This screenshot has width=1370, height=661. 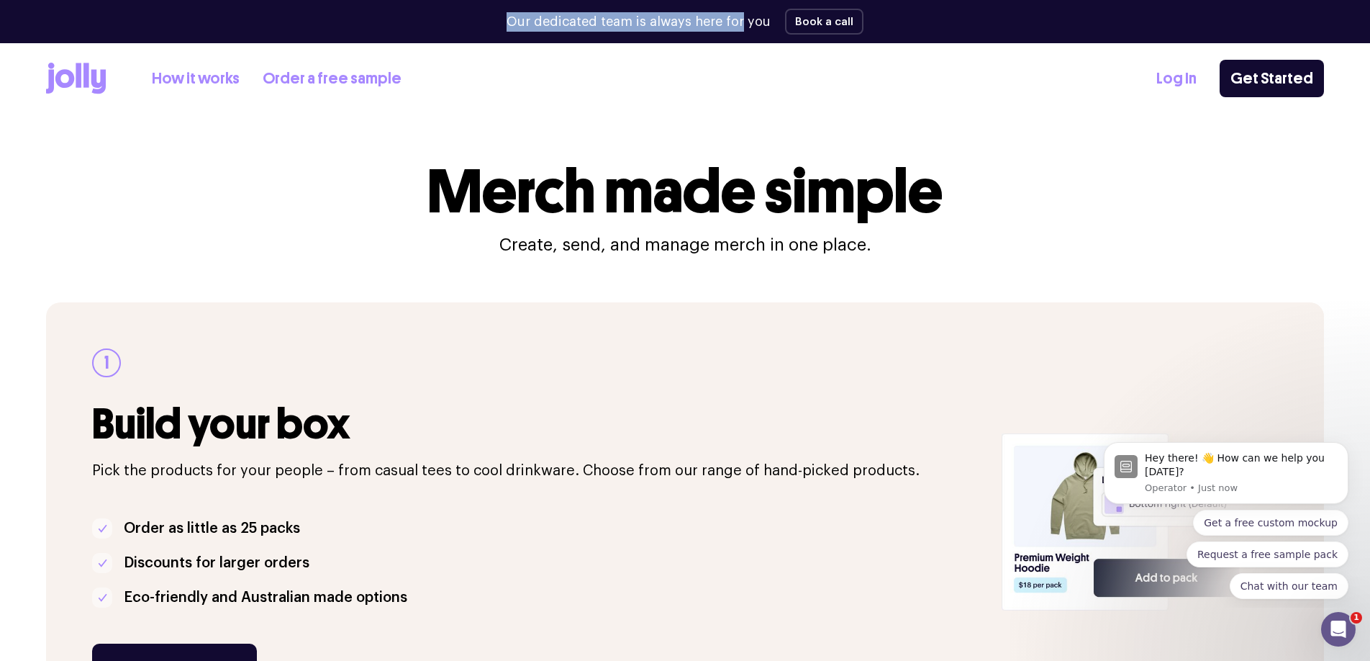 I want to click on a: Get Started, so click(x=1272, y=78).